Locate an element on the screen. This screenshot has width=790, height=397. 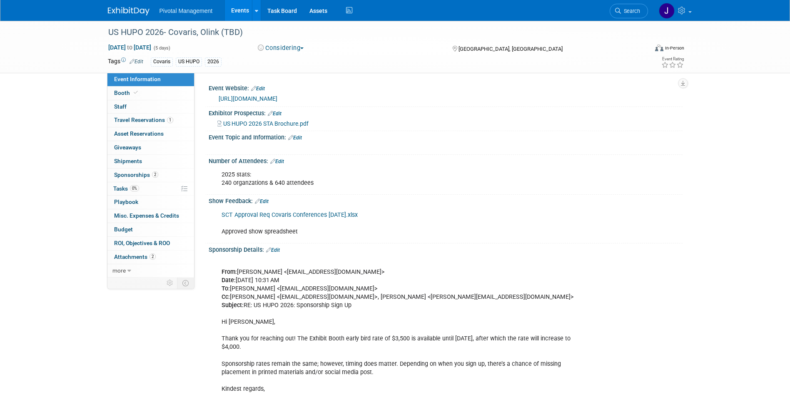
div: Event Format is located at coordinates (642, 50).